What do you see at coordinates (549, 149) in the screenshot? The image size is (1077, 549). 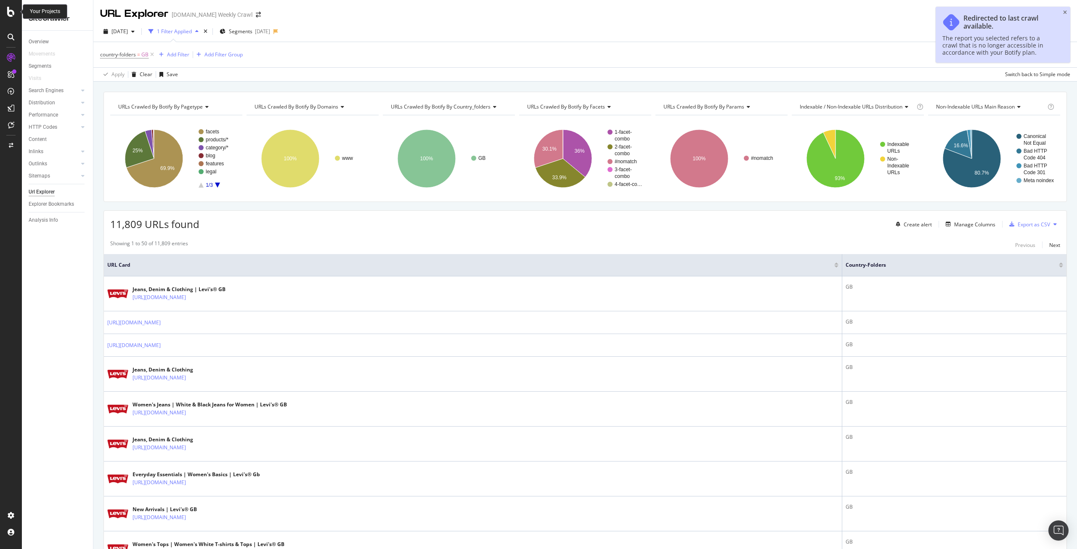 I see `text: 30.1%` at bounding box center [549, 149].